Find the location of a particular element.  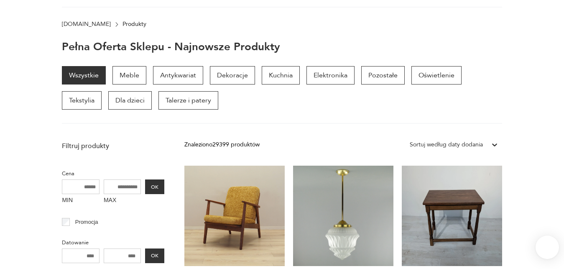

a: Oświetlenie is located at coordinates (436, 75).